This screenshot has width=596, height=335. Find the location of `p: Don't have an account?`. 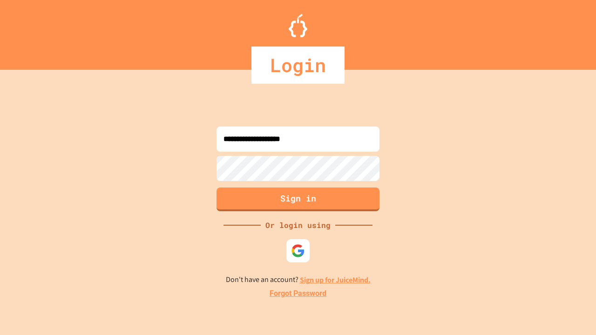

p: Don't have an account? is located at coordinates (298, 280).